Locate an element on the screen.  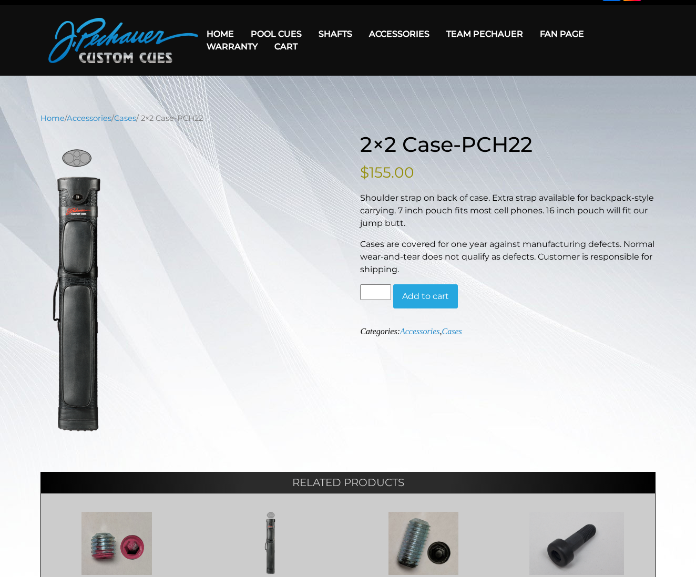
button: Add to cart is located at coordinates (425, 296).